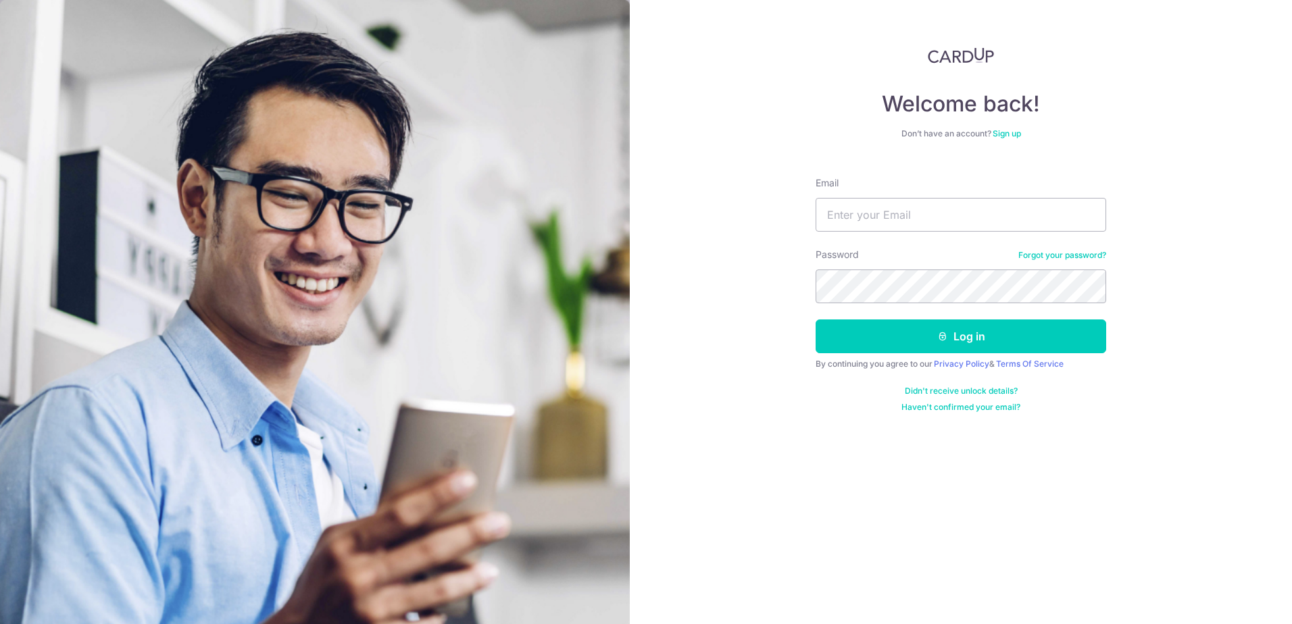  Describe the element at coordinates (961, 364) in the screenshot. I see `div: By continuing you agree to our &` at that location.